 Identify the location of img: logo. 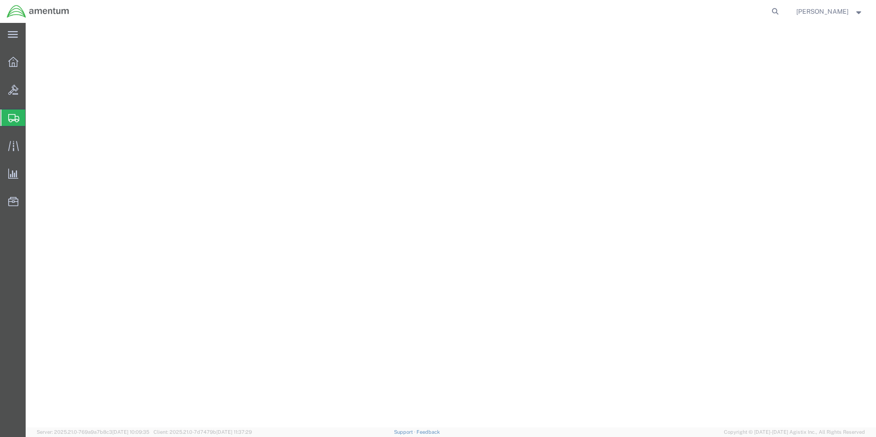
(38, 11).